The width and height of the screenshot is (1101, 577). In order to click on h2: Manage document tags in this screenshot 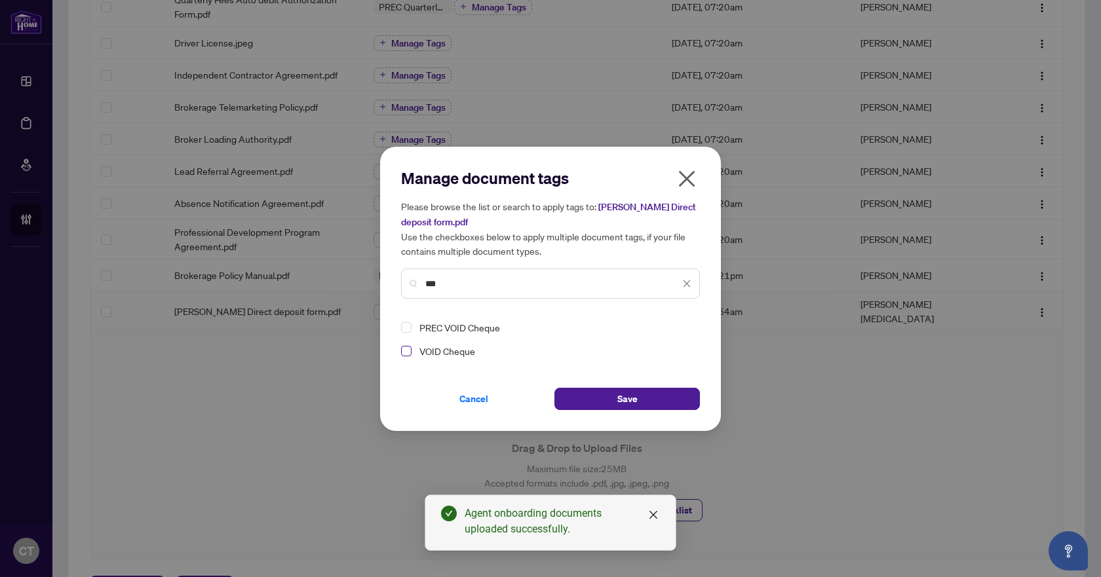, I will do `click(551, 178)`.